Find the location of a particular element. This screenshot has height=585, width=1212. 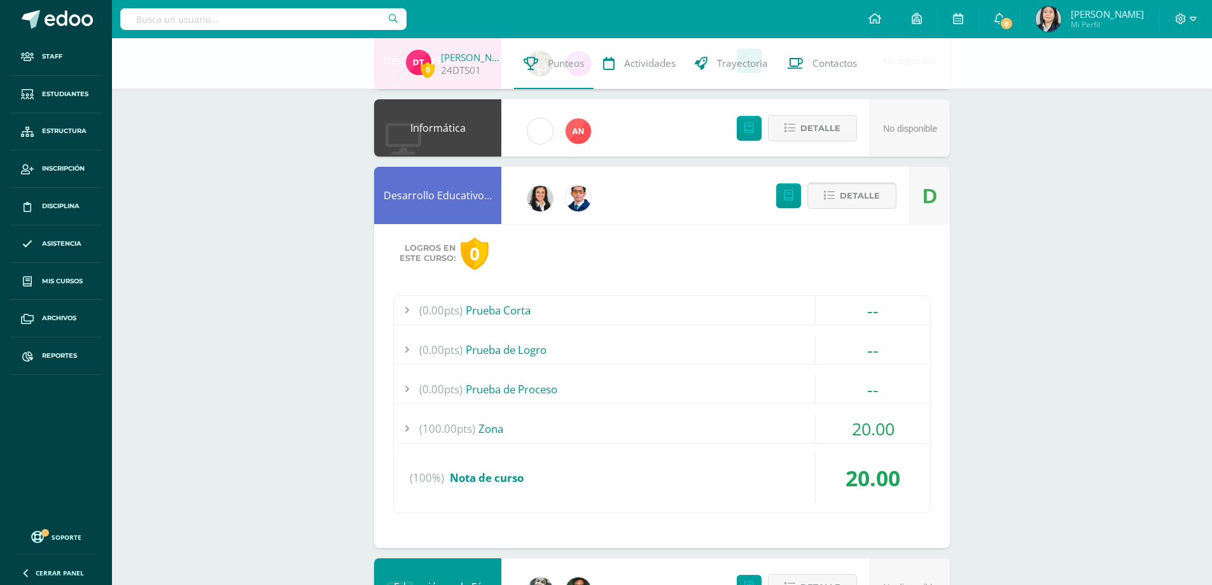

span: Soporte is located at coordinates (66, 537).